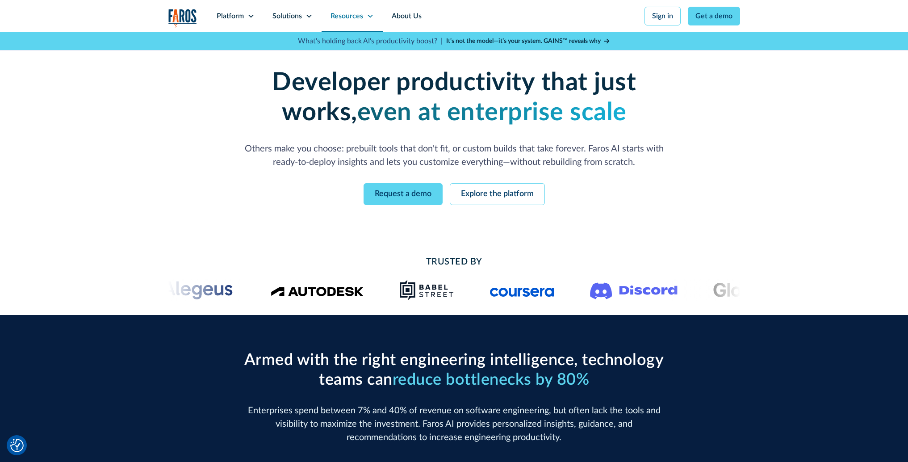 The image size is (908, 462). I want to click on button: Cookie Settings, so click(17, 445).